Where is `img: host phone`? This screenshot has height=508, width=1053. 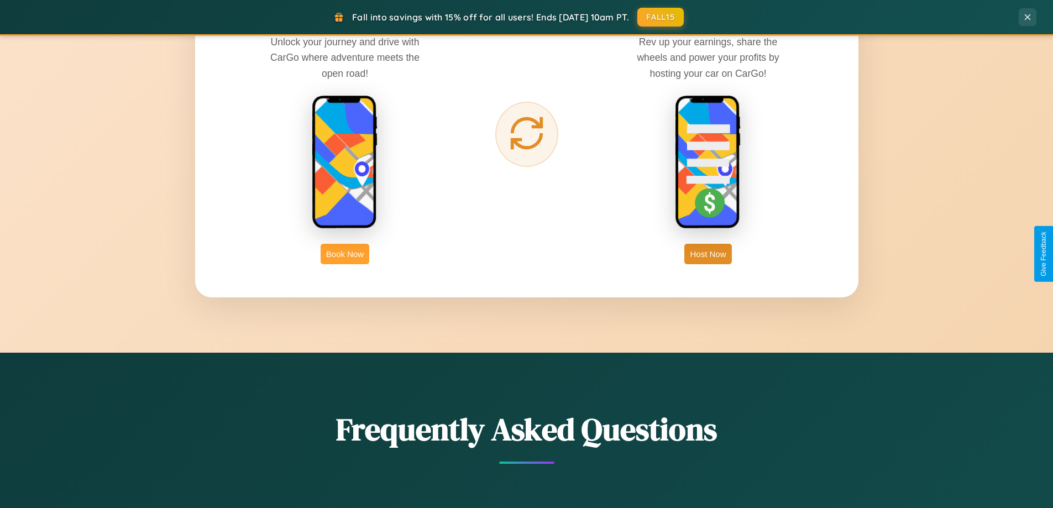
img: host phone is located at coordinates (708, 162).